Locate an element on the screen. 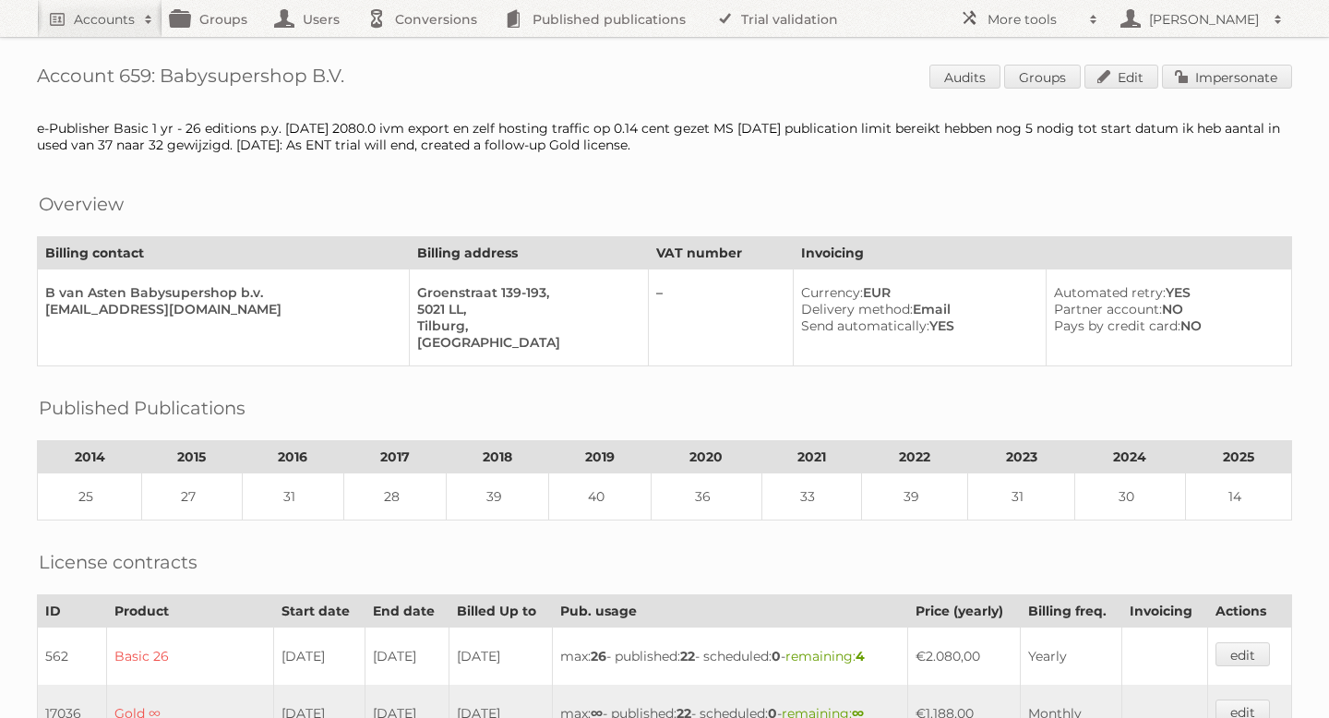  th: Billing contact is located at coordinates (223, 253).